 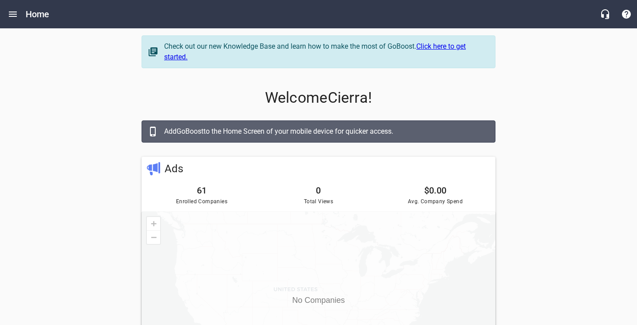 What do you see at coordinates (13, 14) in the screenshot?
I see `button: Open drawer` at bounding box center [13, 14].